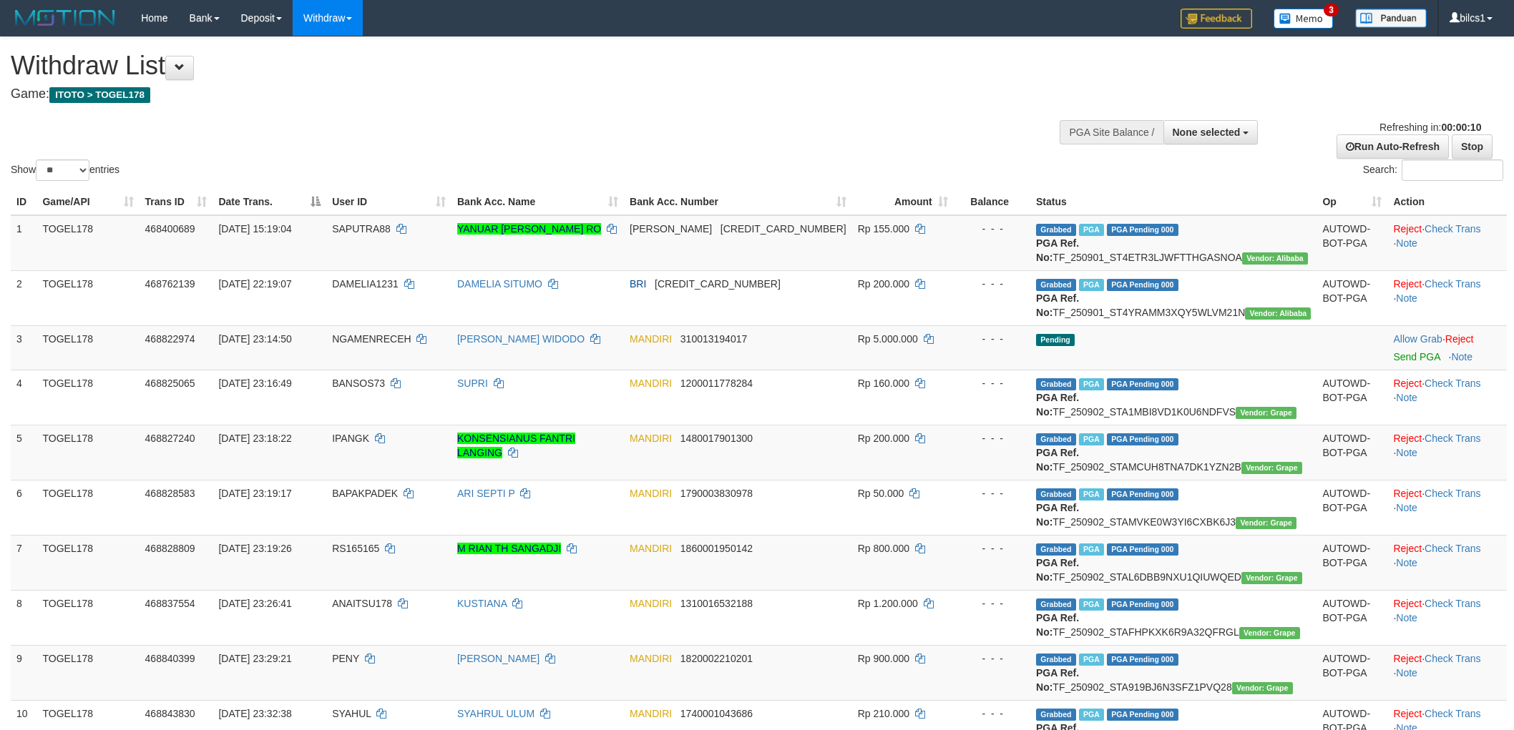 The height and width of the screenshot is (730, 1514). I want to click on span: Rp 210.000, so click(884, 714).